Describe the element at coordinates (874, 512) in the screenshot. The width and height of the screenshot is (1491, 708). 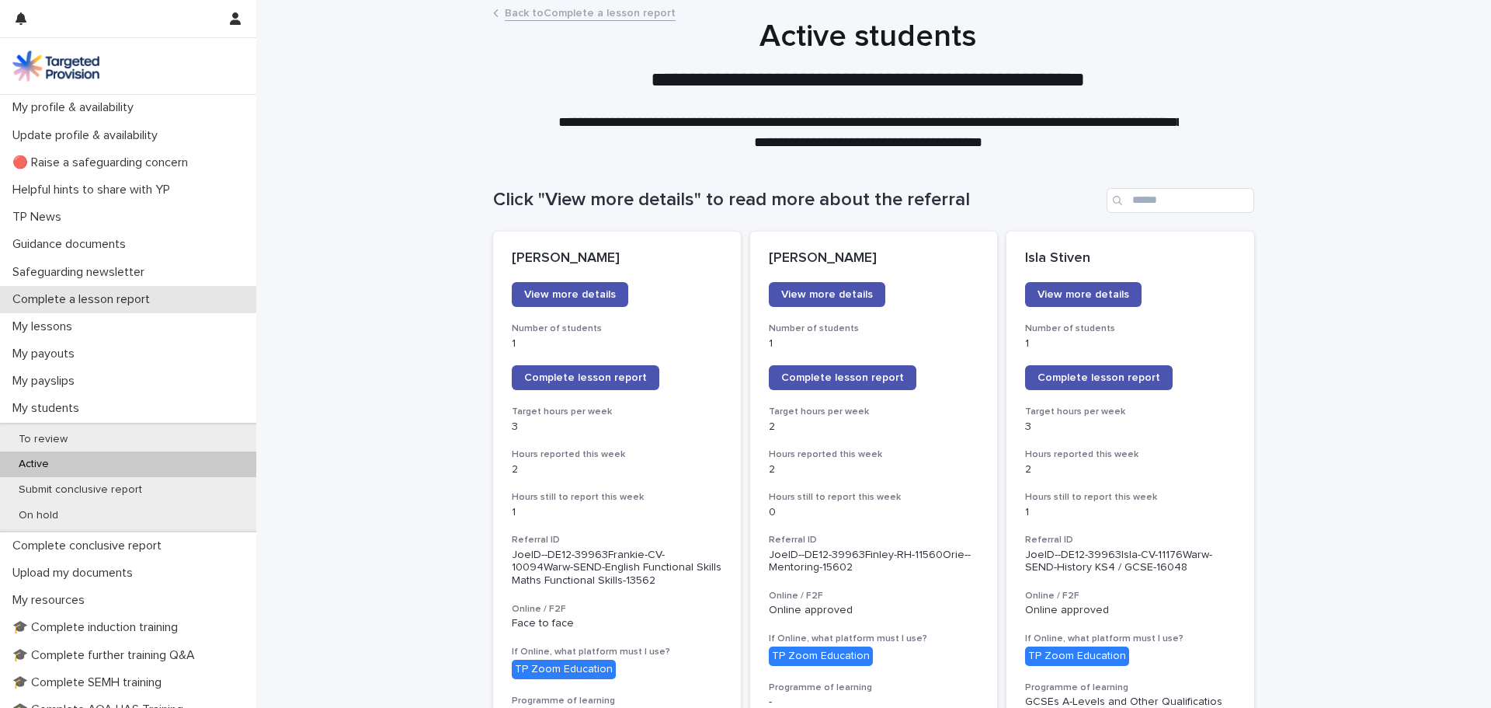
I see `p: 0` at that location.